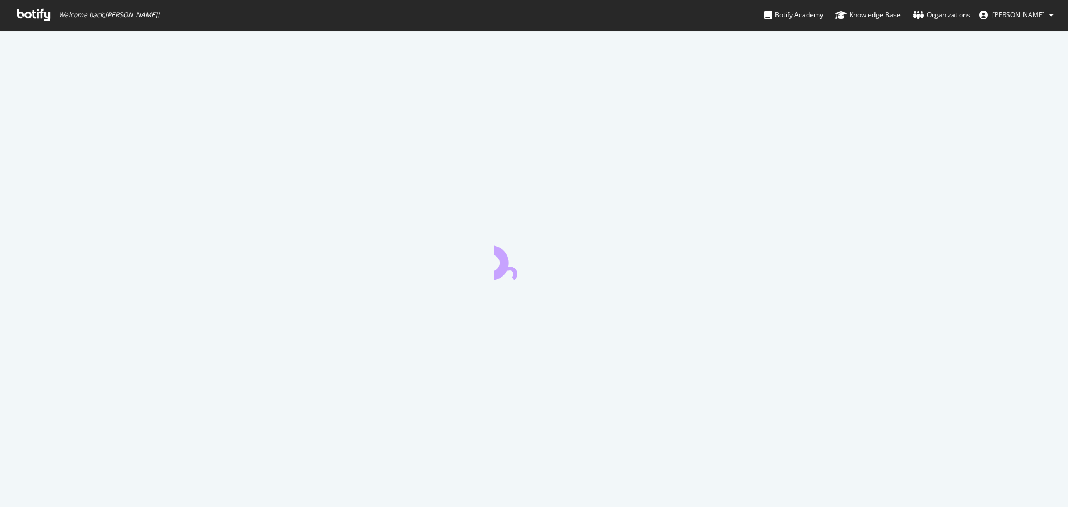 This screenshot has width=1068, height=507. What do you see at coordinates (794, 15) in the screenshot?
I see `div: Botify Academy` at bounding box center [794, 15].